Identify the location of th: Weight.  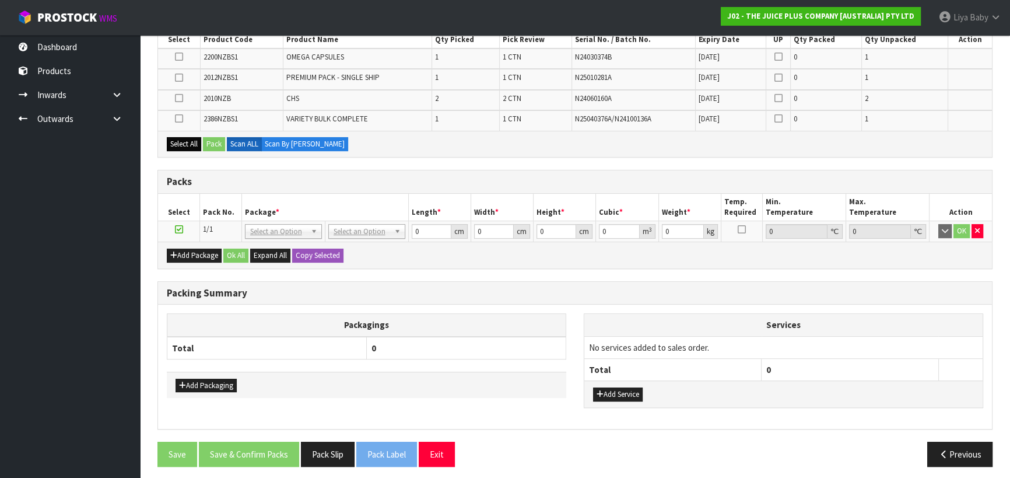
(689, 207).